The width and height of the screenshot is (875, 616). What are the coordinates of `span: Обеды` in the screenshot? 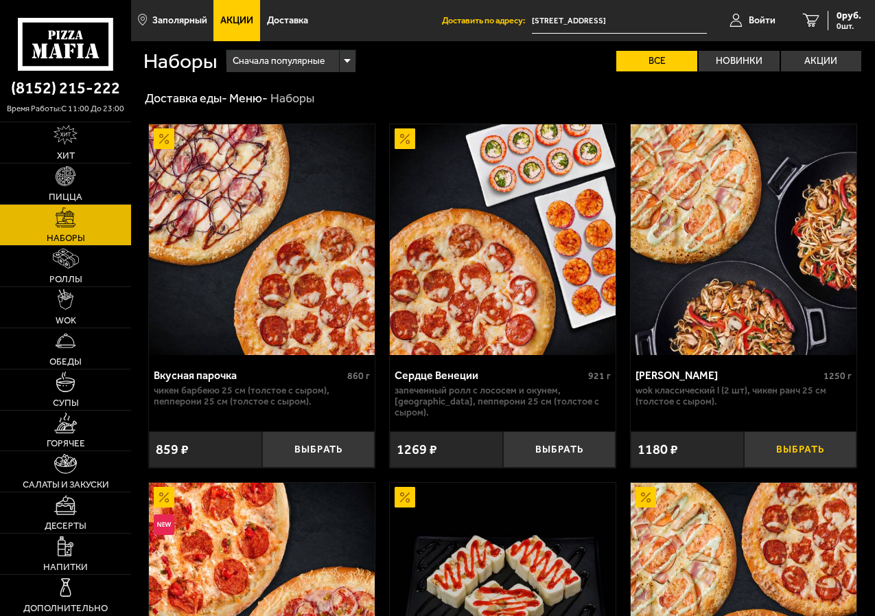 It's located at (65, 361).